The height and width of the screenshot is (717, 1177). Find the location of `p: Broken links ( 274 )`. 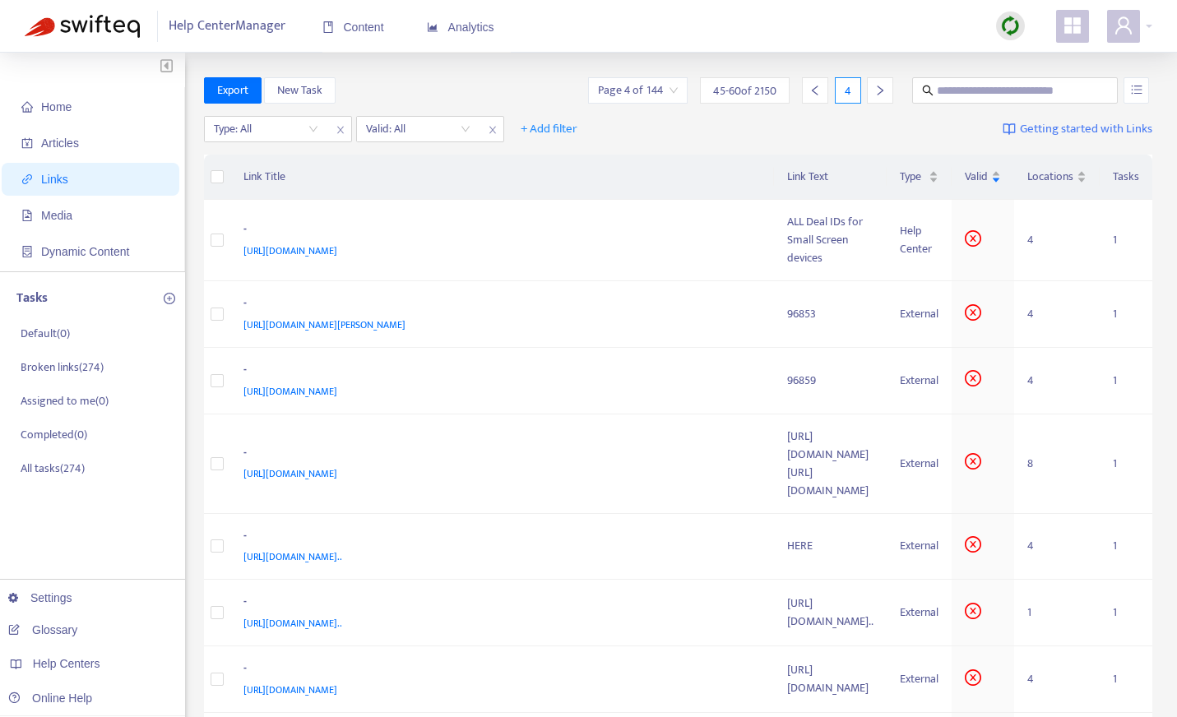

p: Broken links ( 274 ) is located at coordinates (62, 367).